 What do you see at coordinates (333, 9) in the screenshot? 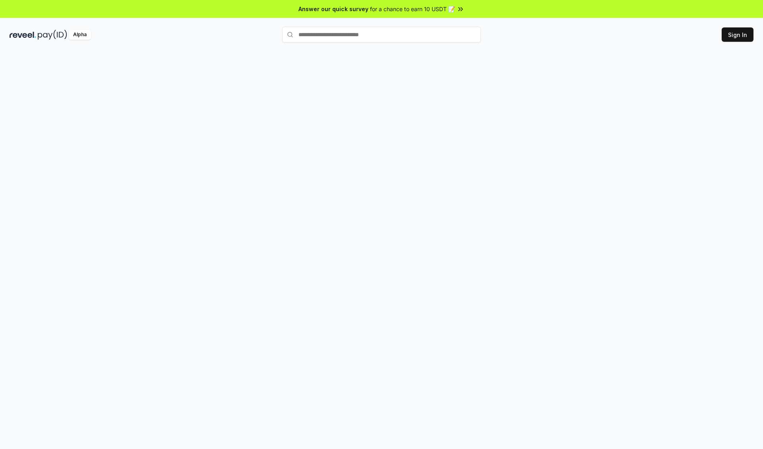
I see `span: Answer our quick survey` at bounding box center [333, 9].